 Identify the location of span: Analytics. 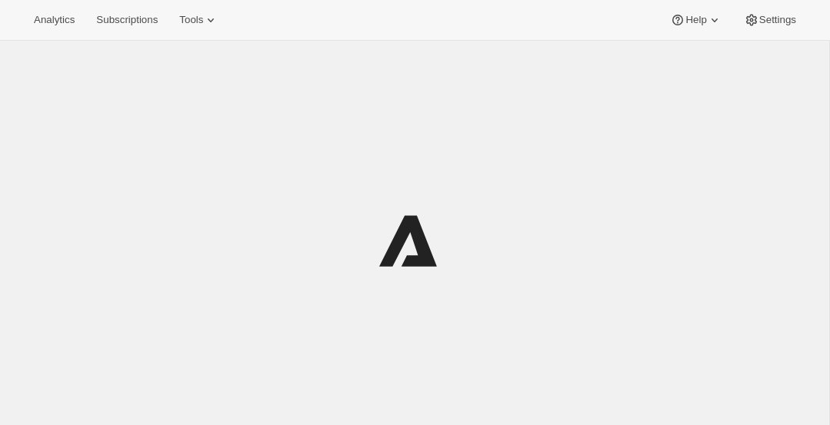
(54, 20).